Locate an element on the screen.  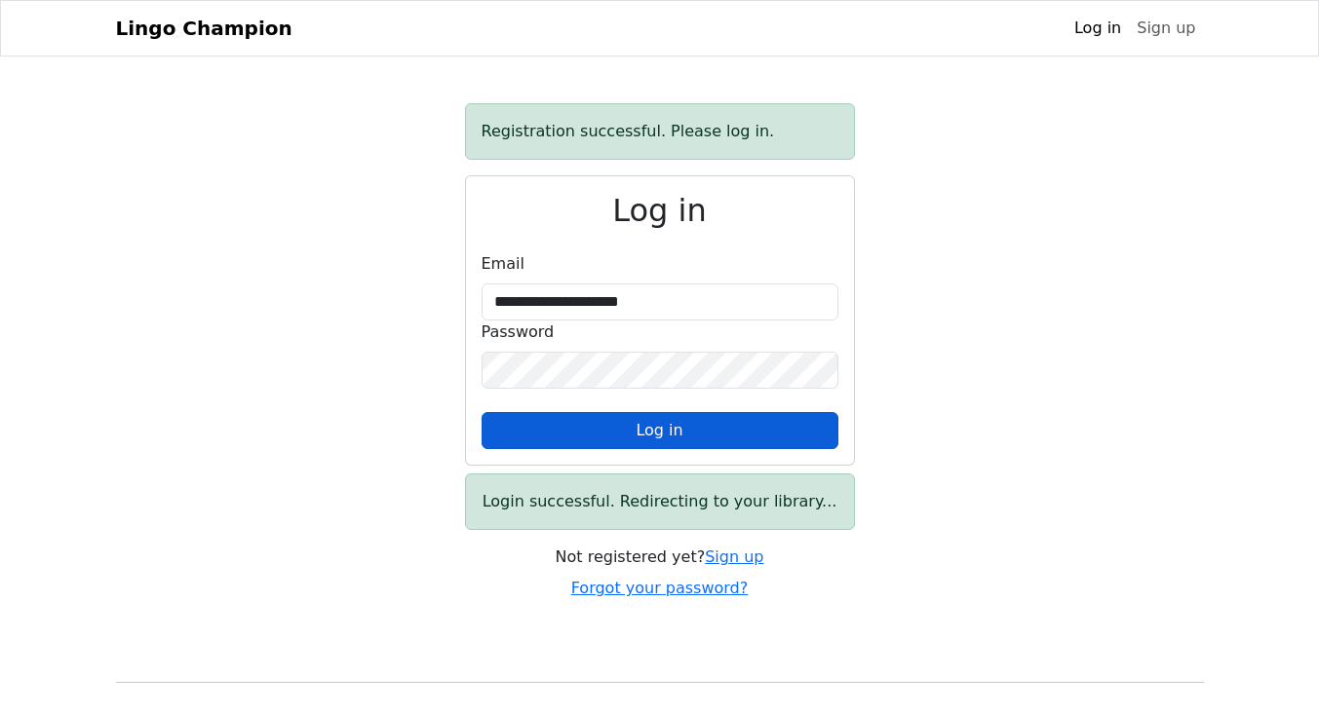
button: Log in is located at coordinates (660, 431).